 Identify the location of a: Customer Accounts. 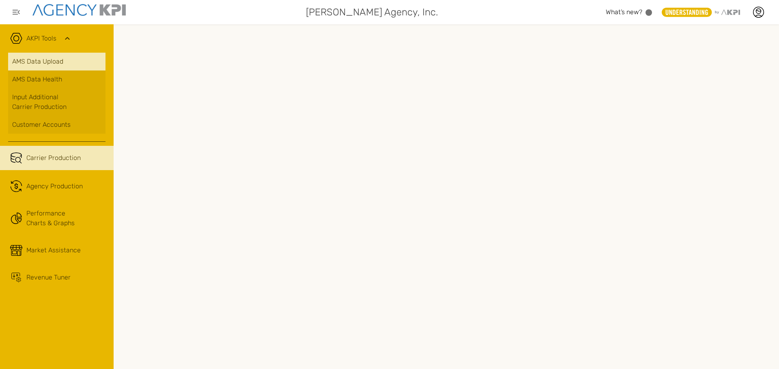
(57, 125).